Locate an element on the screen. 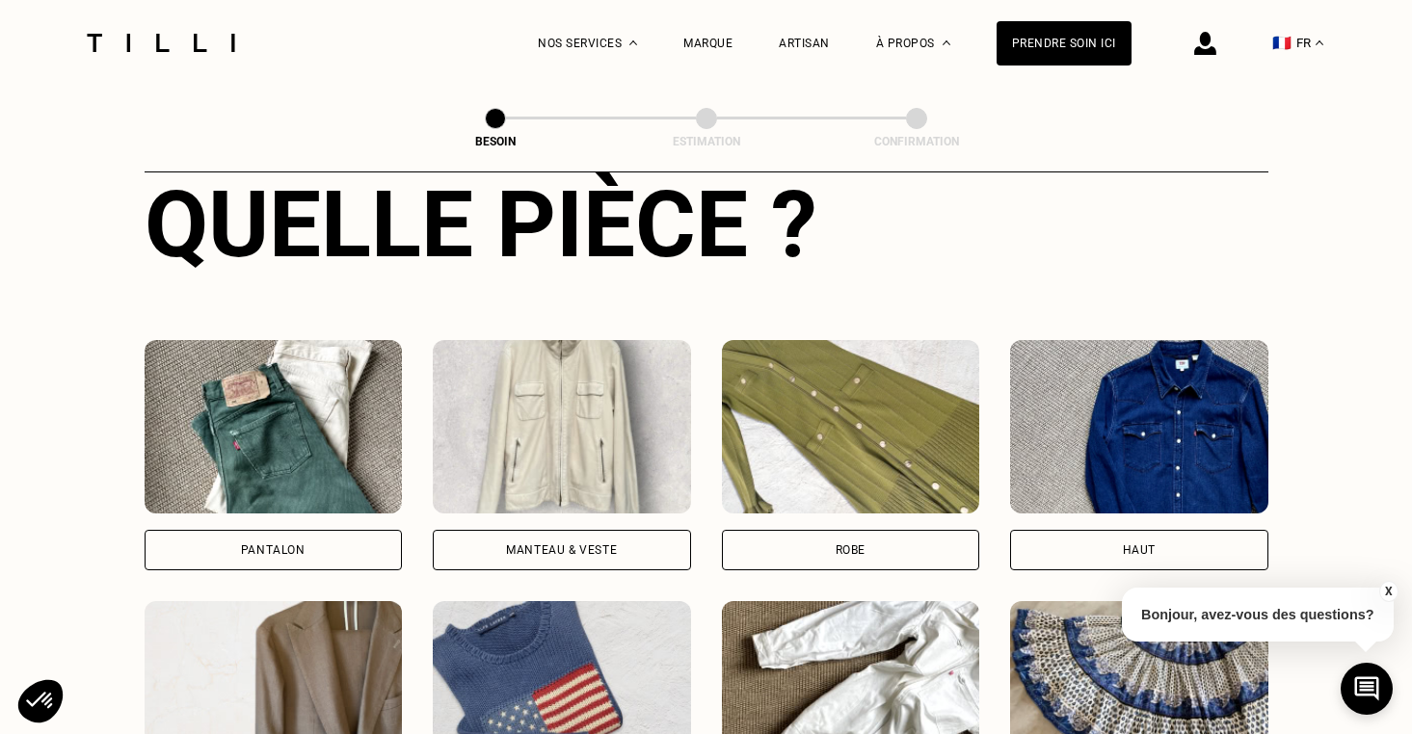 This screenshot has width=1412, height=734. div: Robe is located at coordinates (850, 550).